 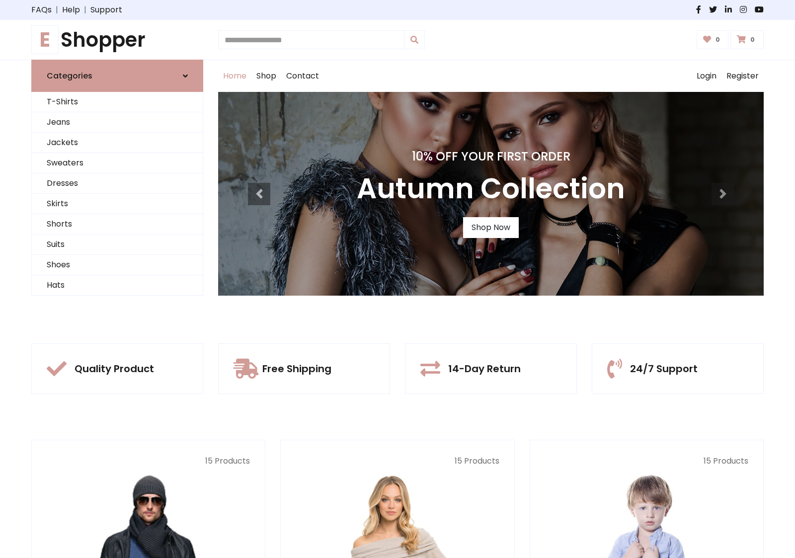 I want to click on a: Shop, so click(x=266, y=76).